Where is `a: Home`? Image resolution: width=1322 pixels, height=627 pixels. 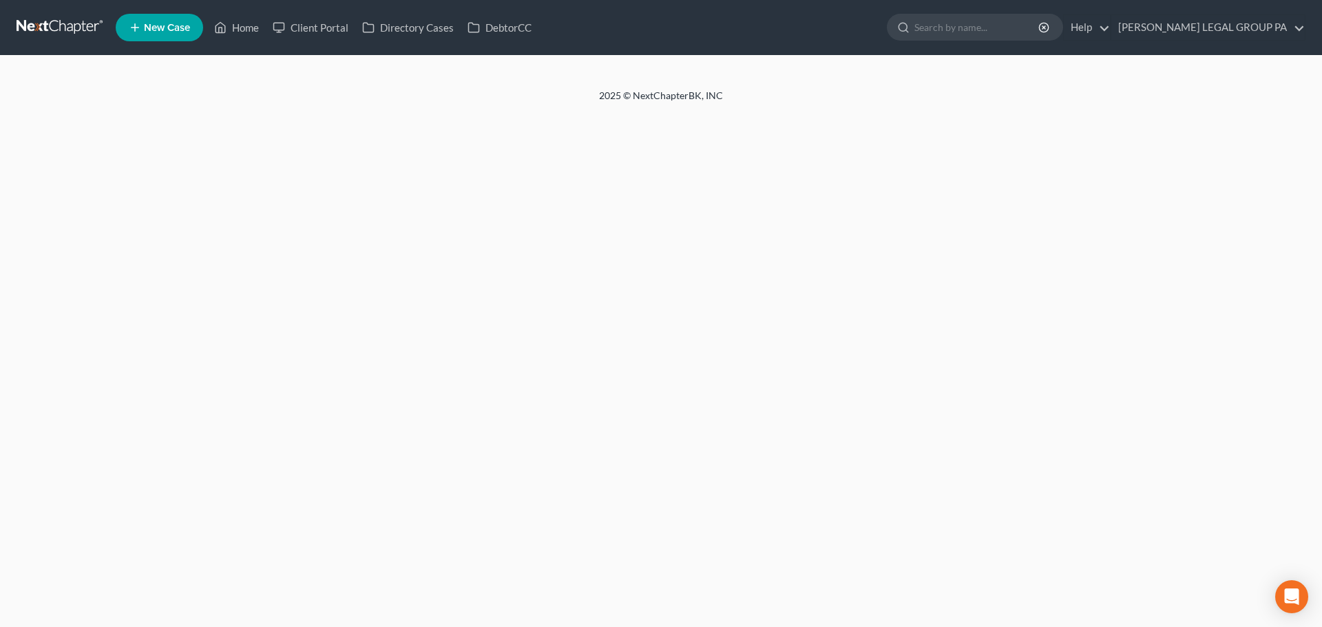
a: Home is located at coordinates (236, 28).